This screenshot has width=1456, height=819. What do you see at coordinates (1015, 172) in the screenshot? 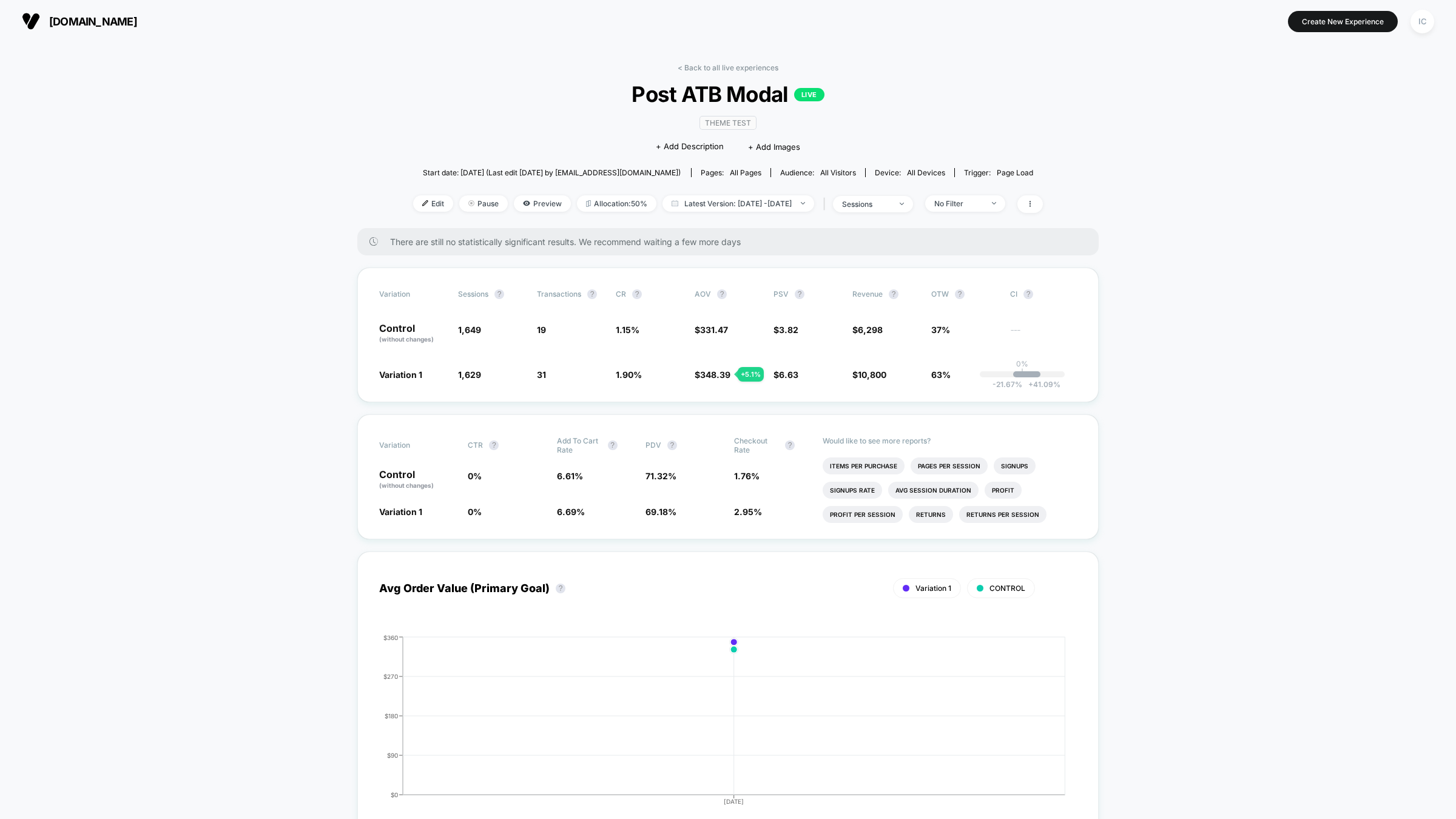
I see `span: Page Load` at bounding box center [1015, 172].